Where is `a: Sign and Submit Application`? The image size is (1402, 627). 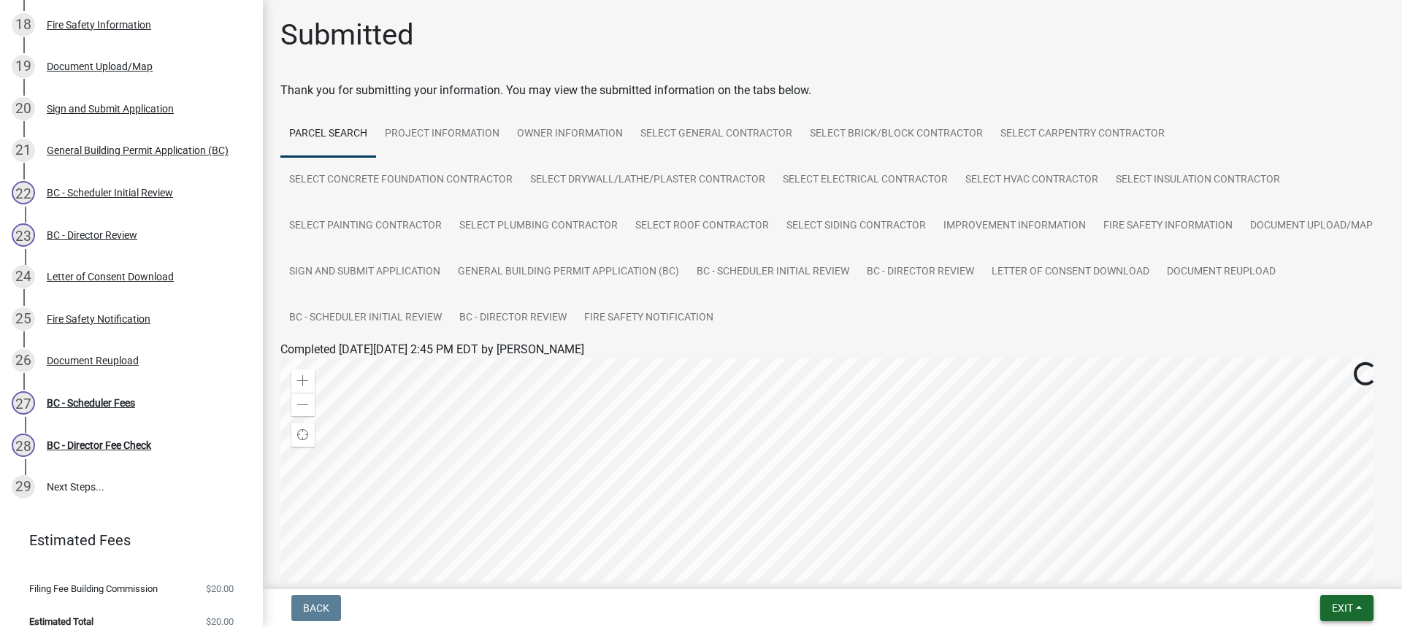 a: Sign and Submit Application is located at coordinates (364, 272).